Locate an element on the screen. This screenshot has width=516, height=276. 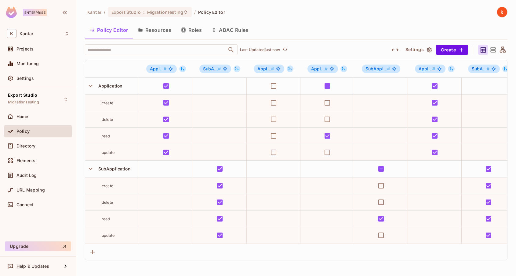
span: Home is located at coordinates (22, 116).